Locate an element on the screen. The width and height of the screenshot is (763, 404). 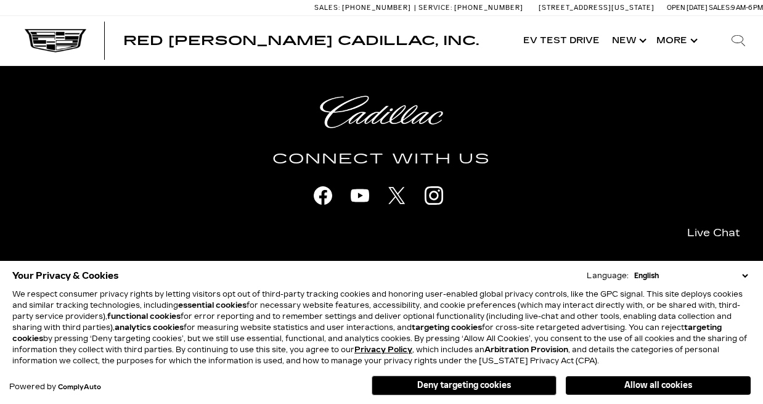
a: X is located at coordinates (397, 195).